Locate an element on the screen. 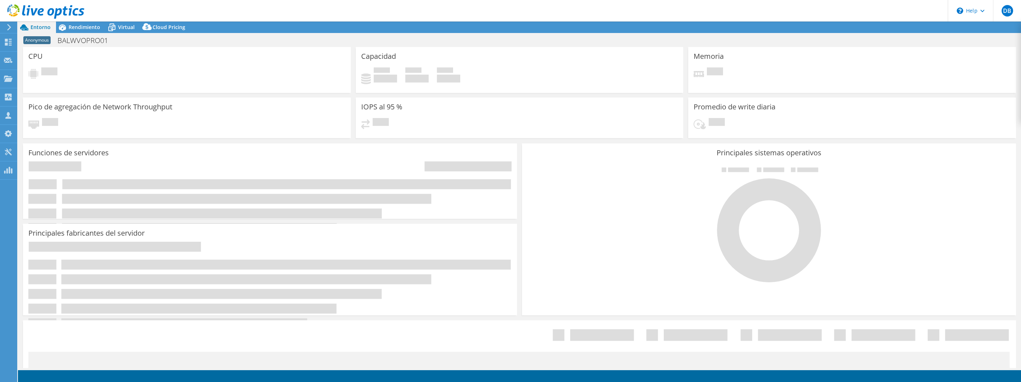 The image size is (1021, 382). h3: Principales fabricantes del servidor is located at coordinates (86, 233).